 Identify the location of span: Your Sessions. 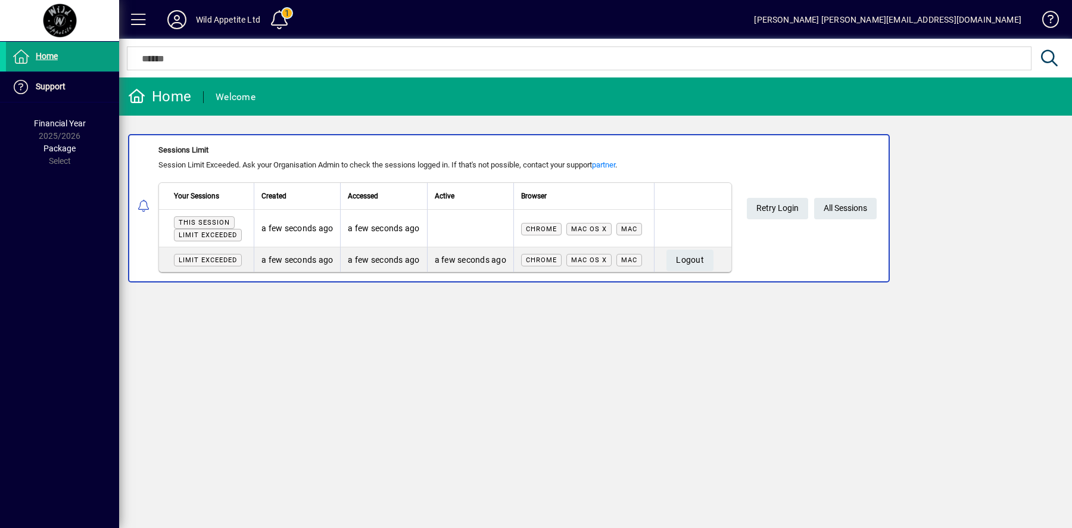
(197, 196).